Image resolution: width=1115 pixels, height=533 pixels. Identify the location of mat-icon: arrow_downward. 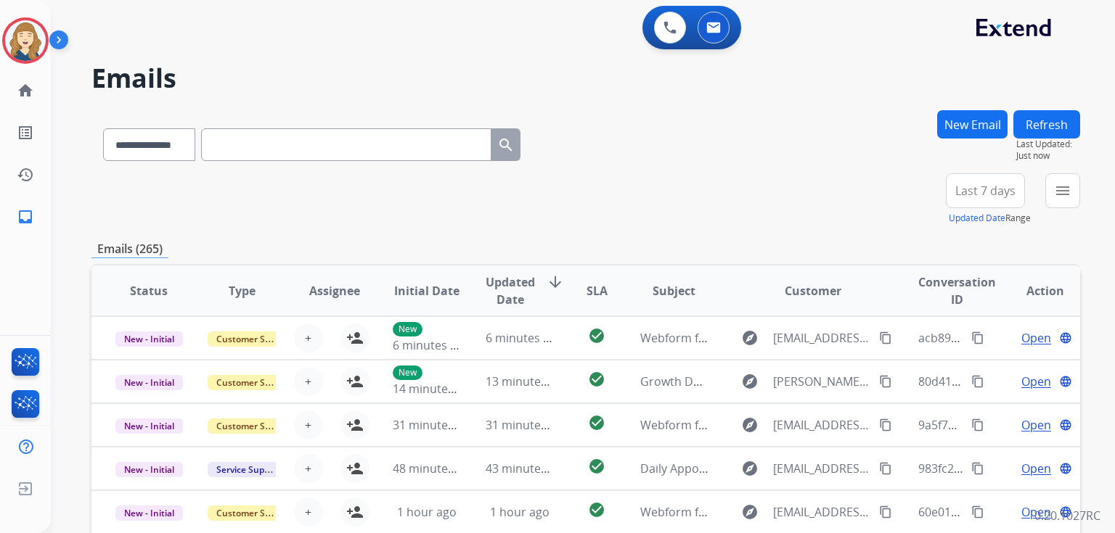
(555, 282).